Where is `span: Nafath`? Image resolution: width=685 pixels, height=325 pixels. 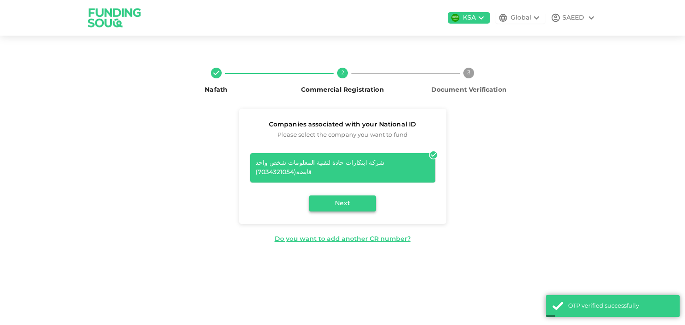
span: Nafath is located at coordinates (216, 90).